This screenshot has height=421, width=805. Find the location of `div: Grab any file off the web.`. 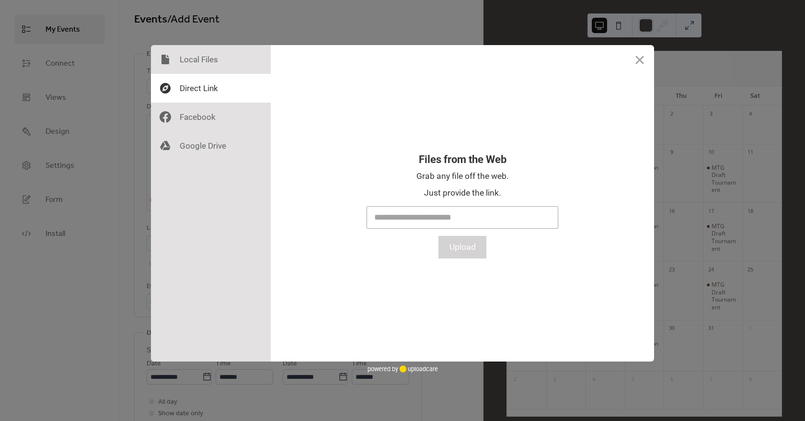

div: Grab any file off the web. is located at coordinates (462, 176).